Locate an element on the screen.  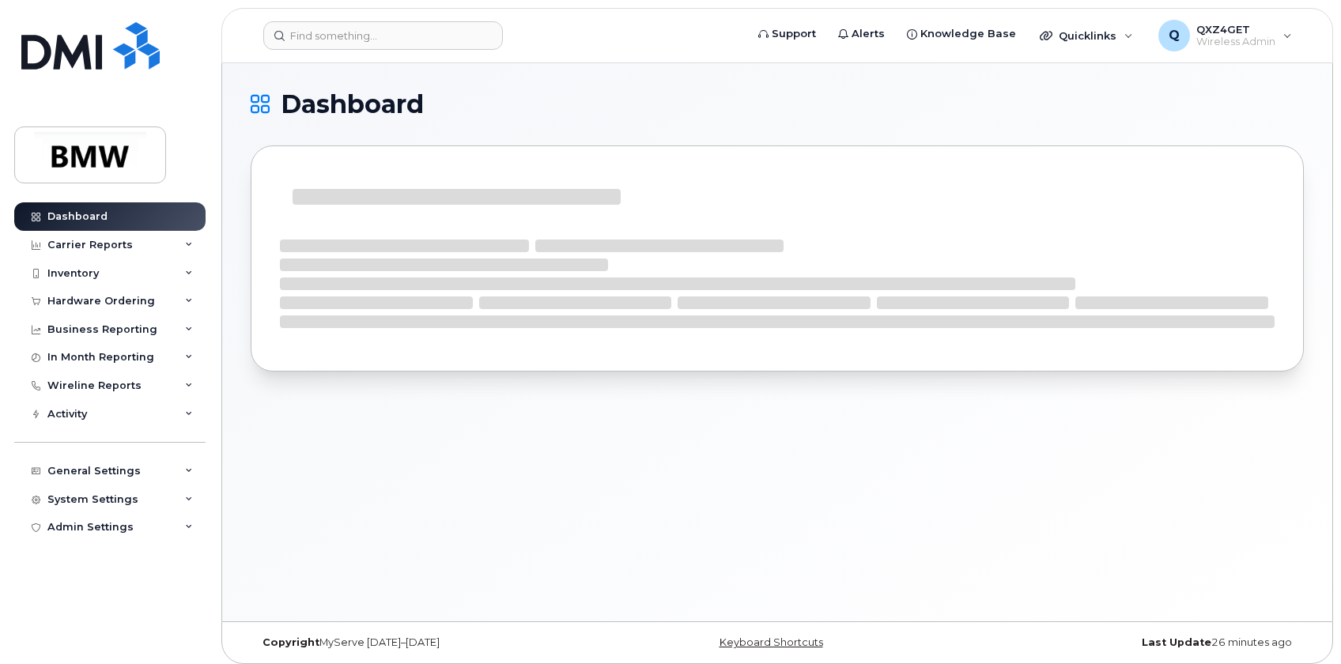
a: Keyboard Shortcuts is located at coordinates (771, 642).